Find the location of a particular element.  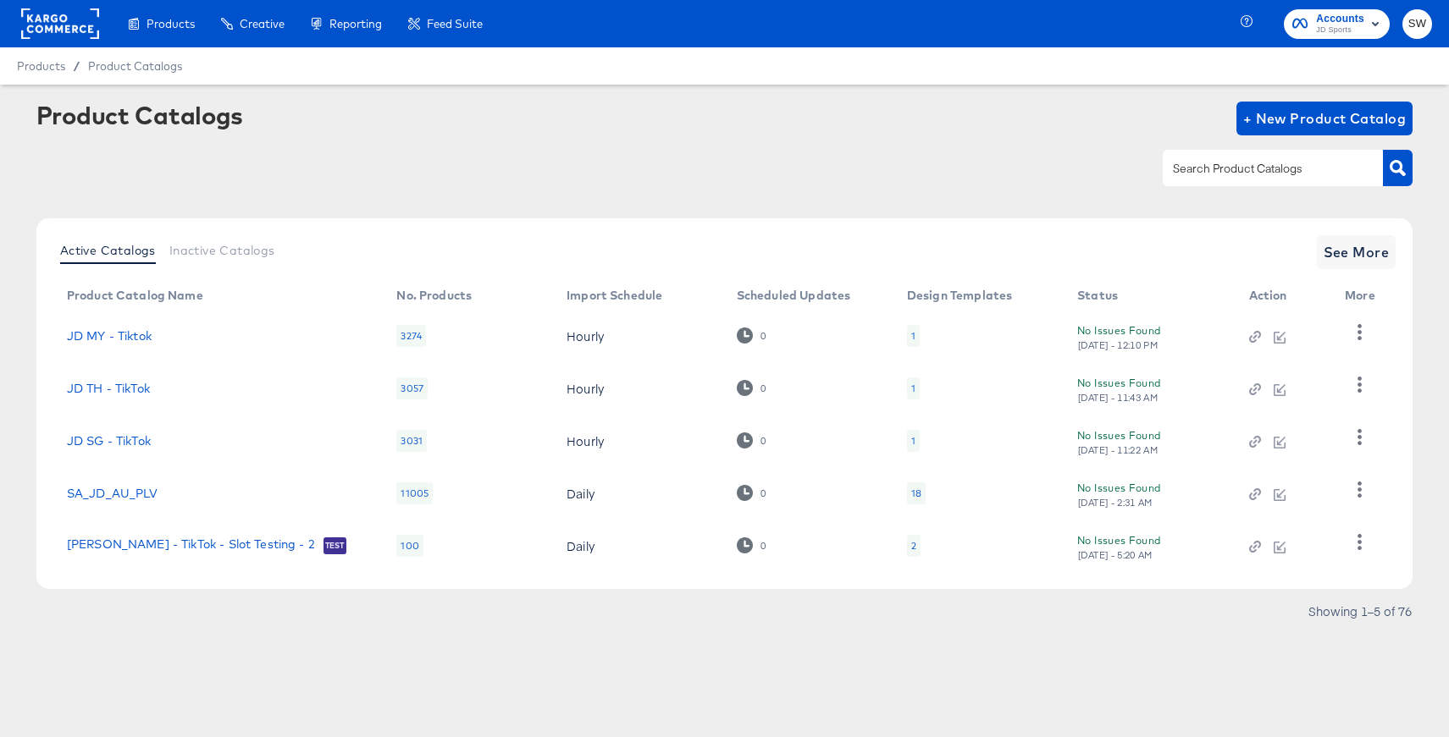

a: Product Catalogs is located at coordinates (135, 66).